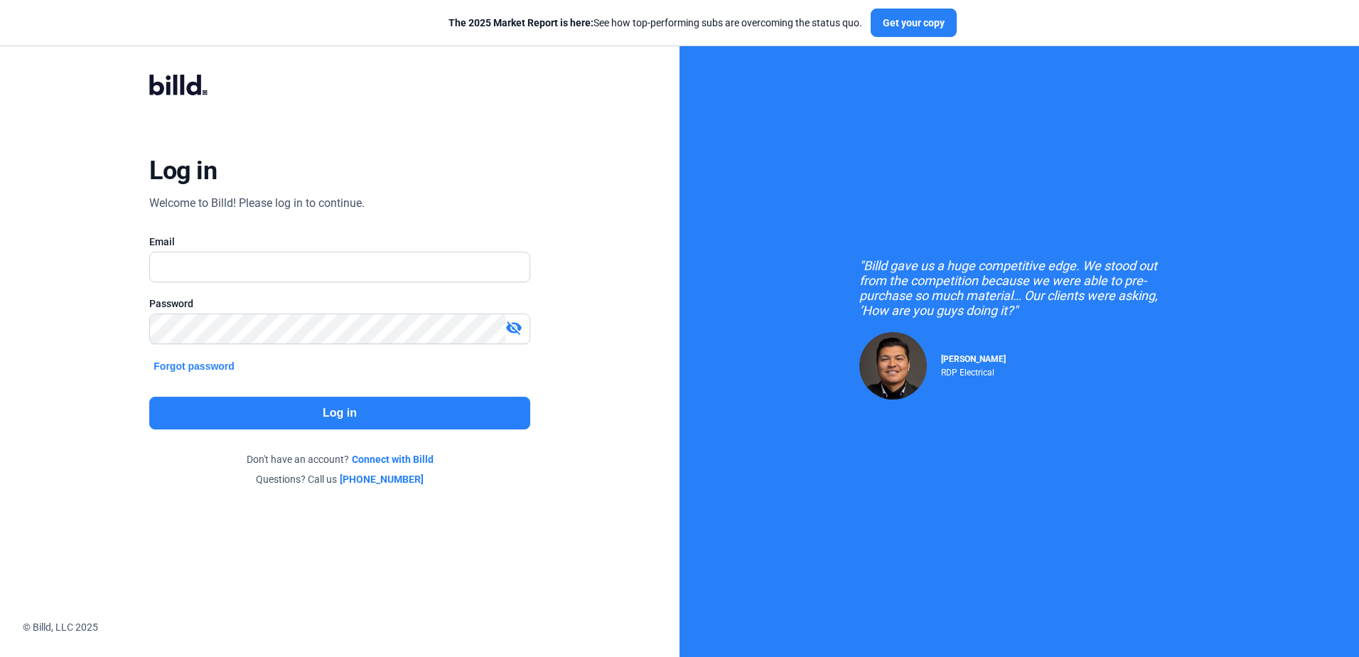 This screenshot has height=657, width=1359. I want to click on div: Welcome to Billd! Please log in to continue., so click(257, 203).